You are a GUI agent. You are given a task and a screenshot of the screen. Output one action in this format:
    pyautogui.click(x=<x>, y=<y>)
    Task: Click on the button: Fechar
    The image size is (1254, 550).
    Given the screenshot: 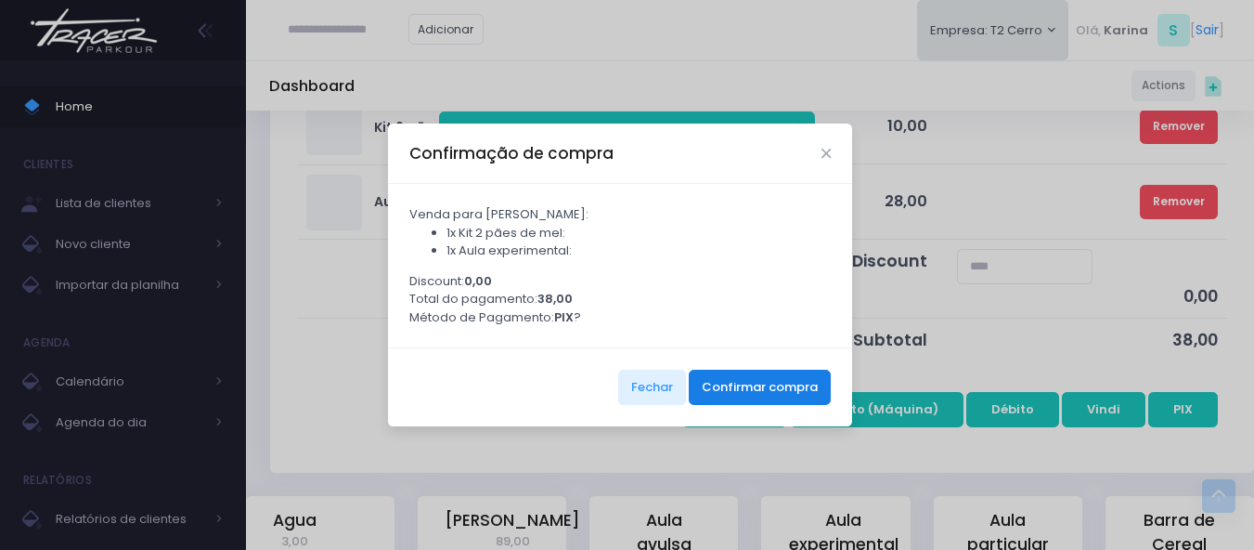 What is the action you would take?
    pyautogui.click(x=652, y=387)
    